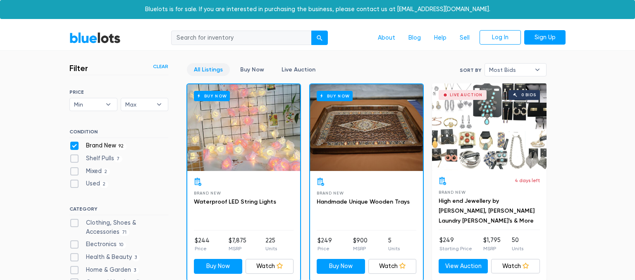  What do you see at coordinates (492, 244) in the screenshot?
I see `li: $1,795` at bounding box center [492, 244].